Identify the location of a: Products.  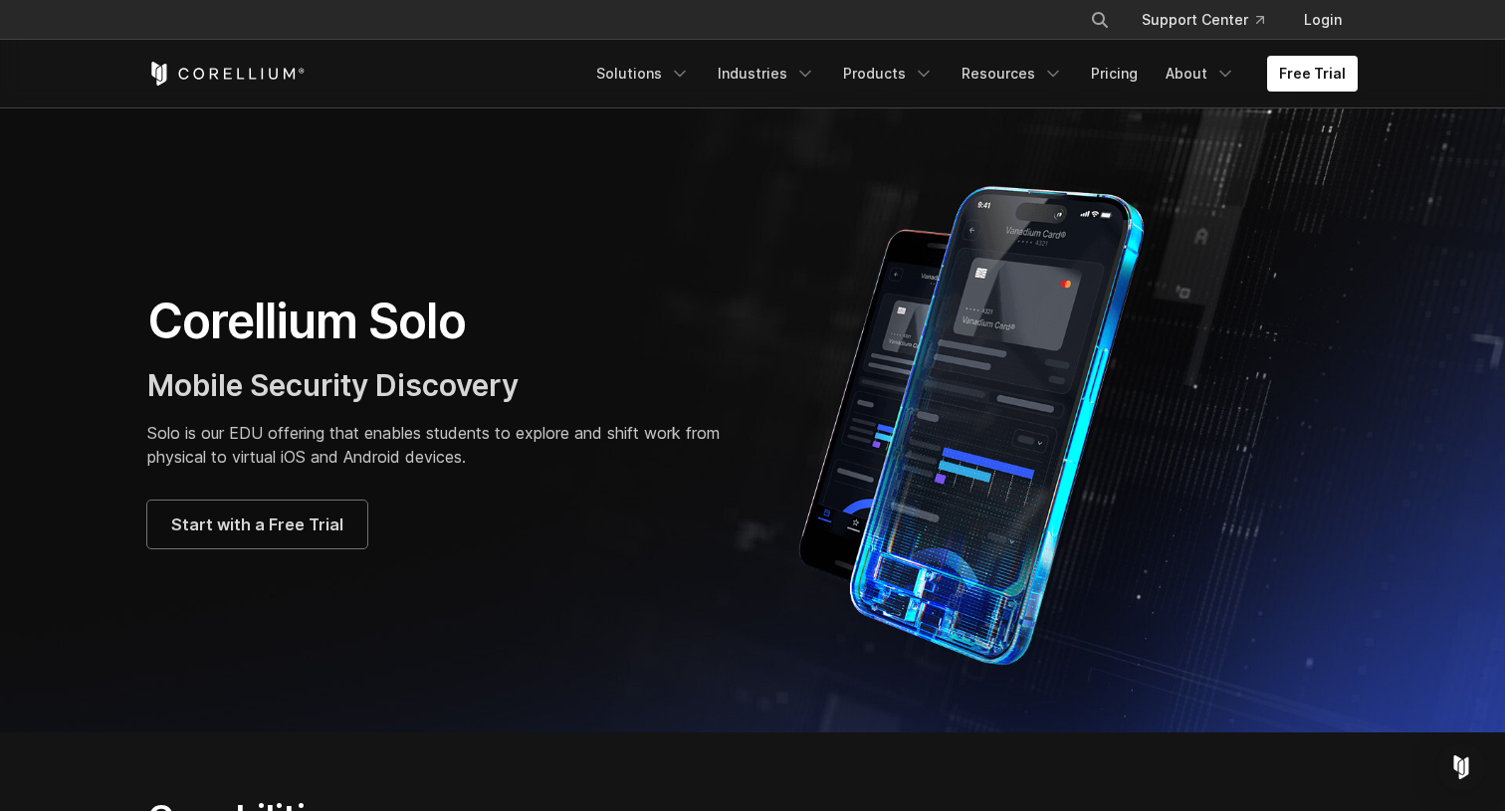
(888, 74).